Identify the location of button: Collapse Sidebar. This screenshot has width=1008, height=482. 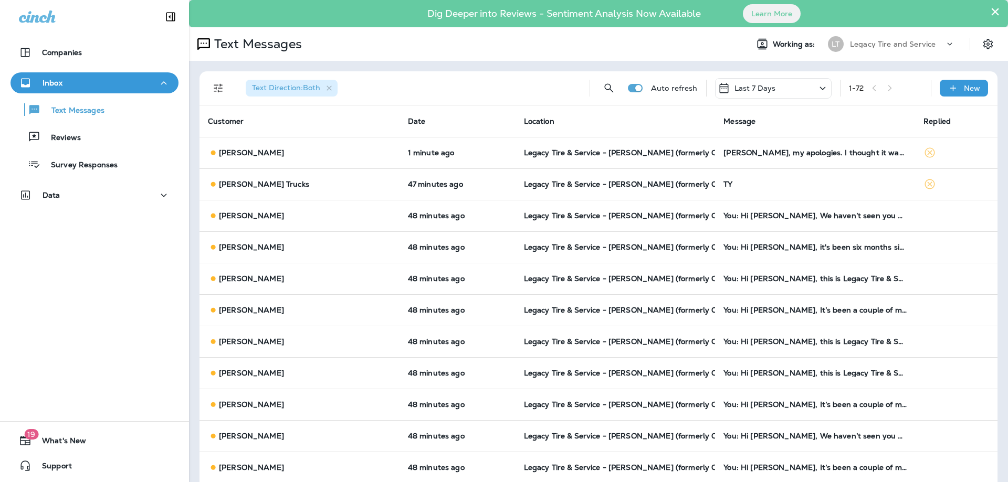
(171, 17).